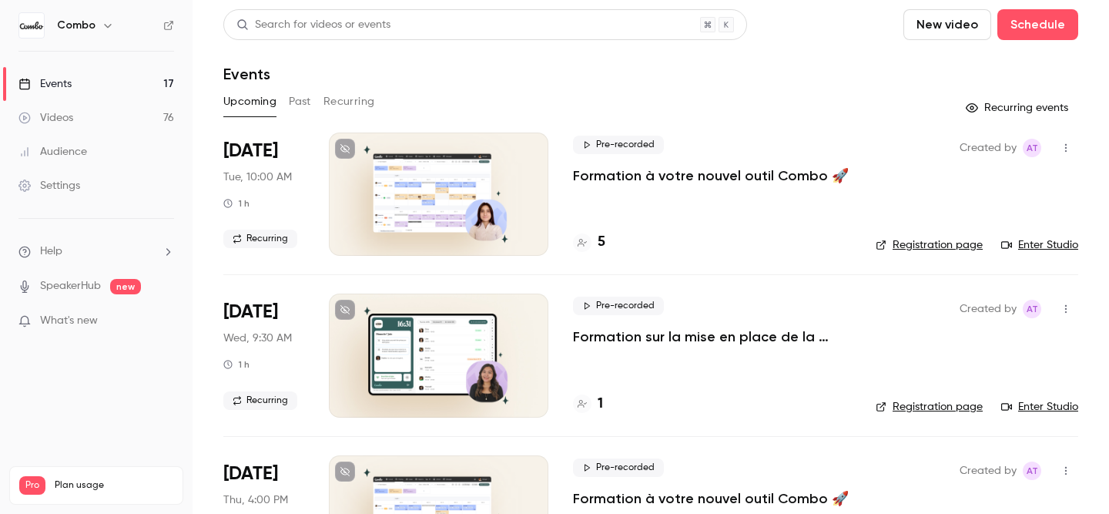  I want to click on img: Combo, so click(32, 25).